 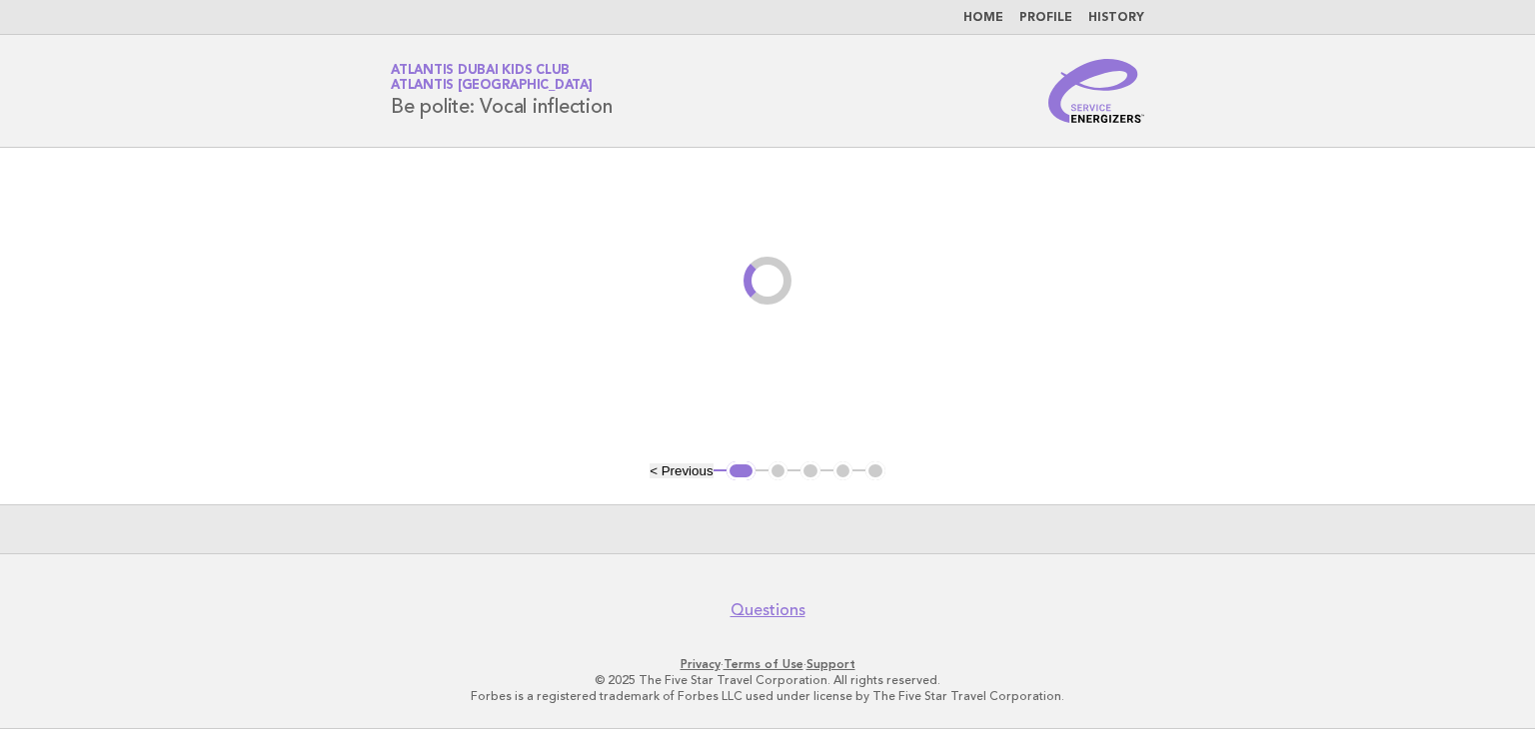 I want to click on a: History, so click(x=1116, y=18).